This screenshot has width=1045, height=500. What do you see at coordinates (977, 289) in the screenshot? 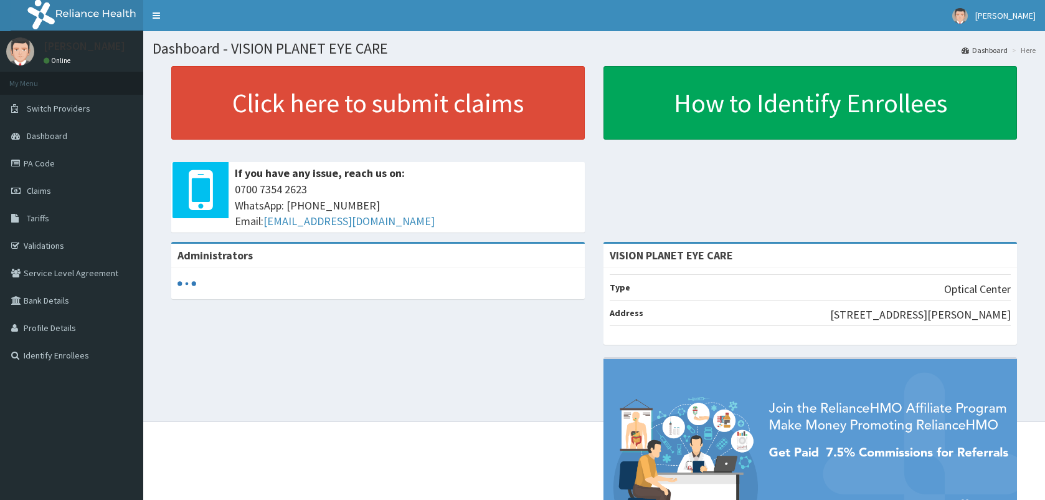
I see `p: Optical Center` at bounding box center [977, 289].